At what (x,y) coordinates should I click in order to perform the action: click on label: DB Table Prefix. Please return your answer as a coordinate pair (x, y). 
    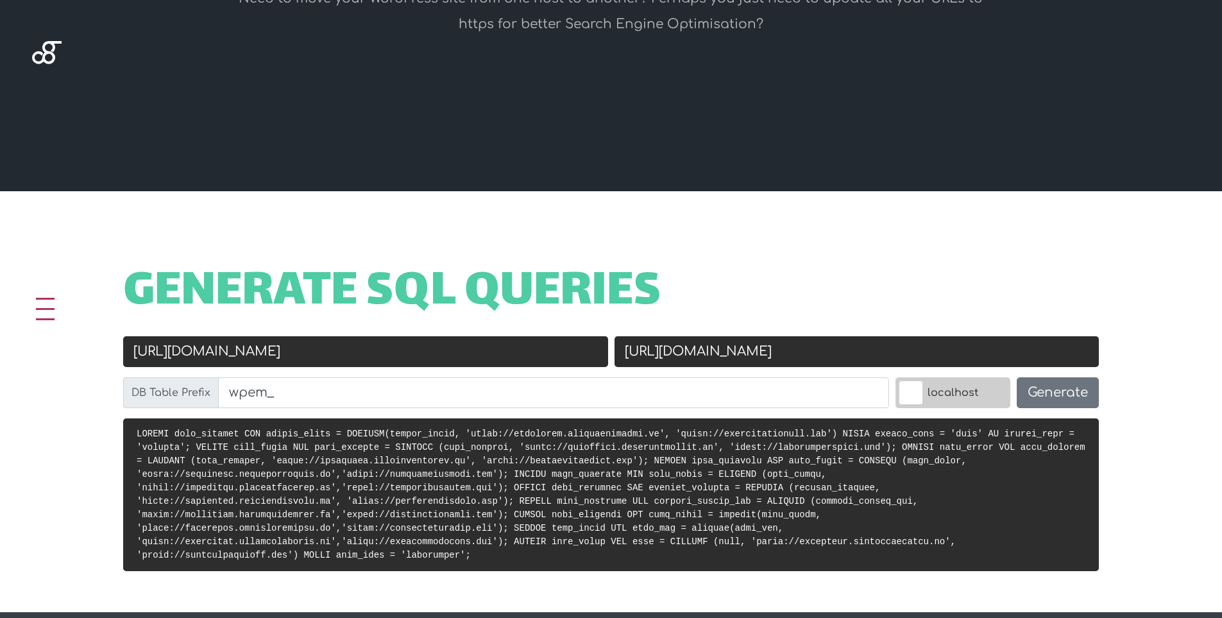
    Looking at the image, I should click on (171, 393).